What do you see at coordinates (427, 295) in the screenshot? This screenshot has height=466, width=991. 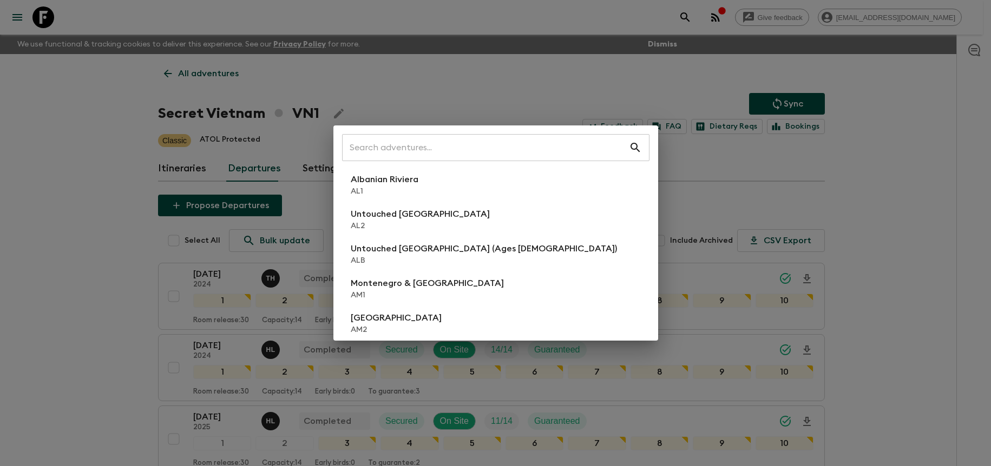 I see `p: AM1` at bounding box center [427, 295].